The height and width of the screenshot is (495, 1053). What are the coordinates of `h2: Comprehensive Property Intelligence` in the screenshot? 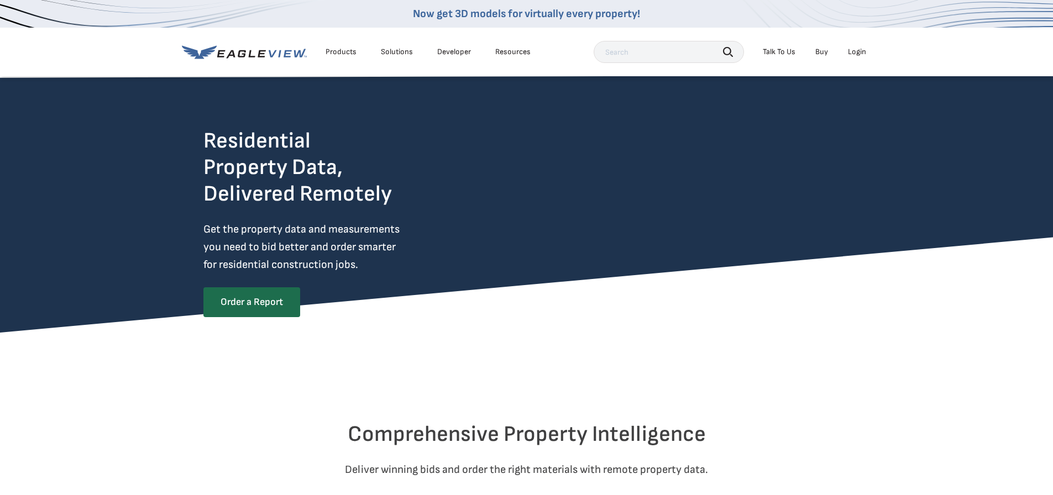 It's located at (527, 434).